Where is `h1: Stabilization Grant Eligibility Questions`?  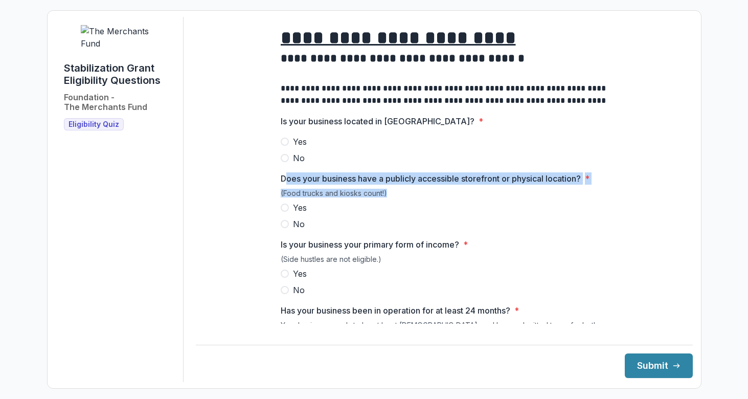
h1: Stabilization Grant Eligibility Questions is located at coordinates (119, 74).